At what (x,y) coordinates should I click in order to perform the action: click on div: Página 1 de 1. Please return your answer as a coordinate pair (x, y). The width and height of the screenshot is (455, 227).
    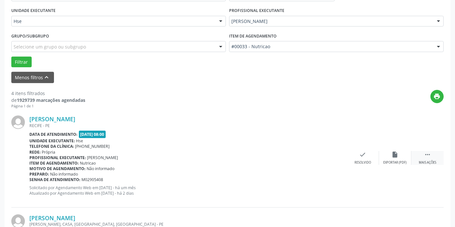
    Looking at the image, I should click on (48, 106).